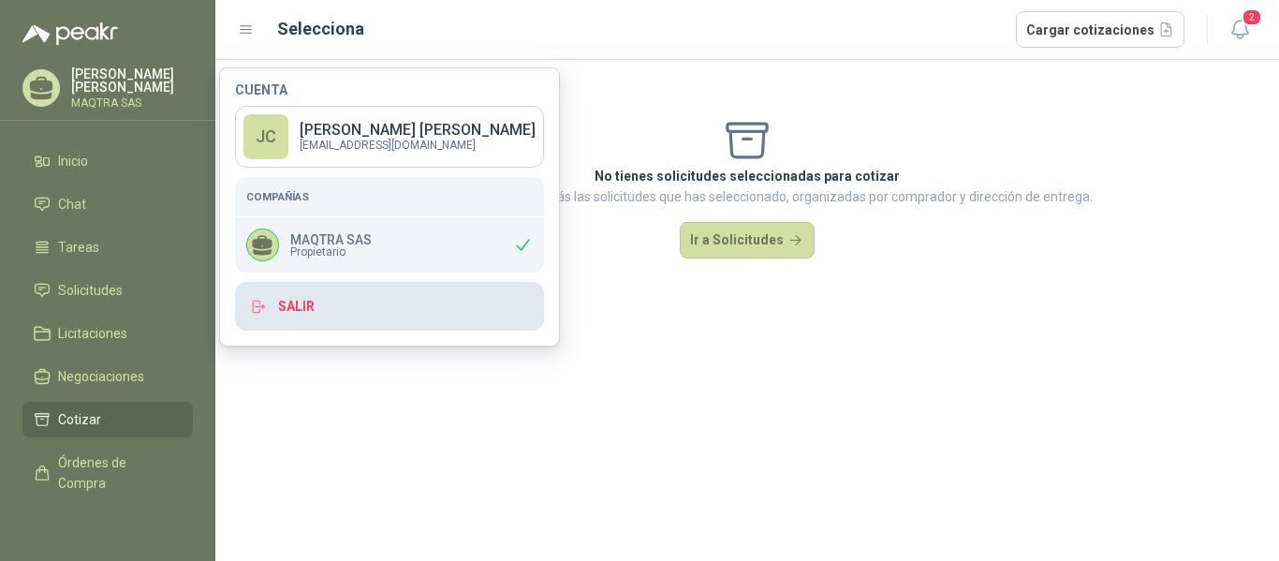  I want to click on button: Salir, so click(390, 306).